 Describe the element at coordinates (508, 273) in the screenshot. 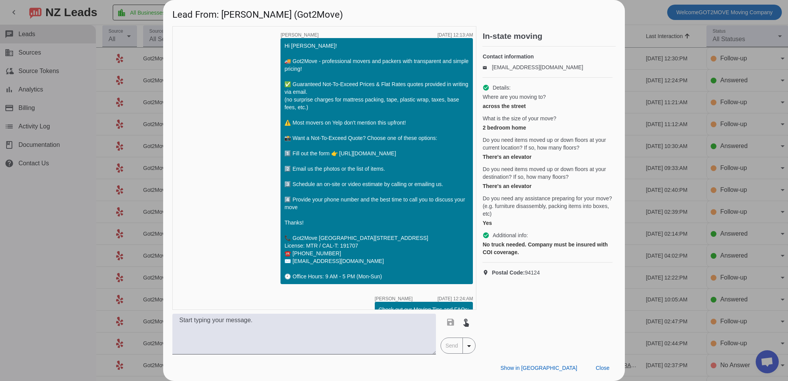

I see `strong: Postal Code:` at that location.